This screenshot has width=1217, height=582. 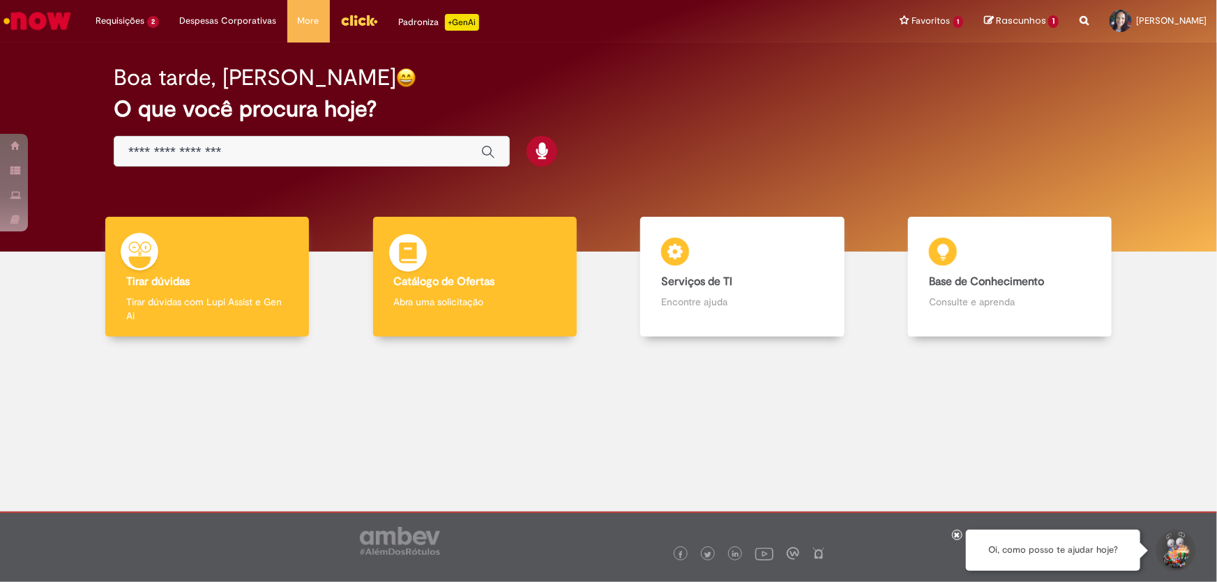 I want to click on span: Requisições, so click(x=120, y=21).